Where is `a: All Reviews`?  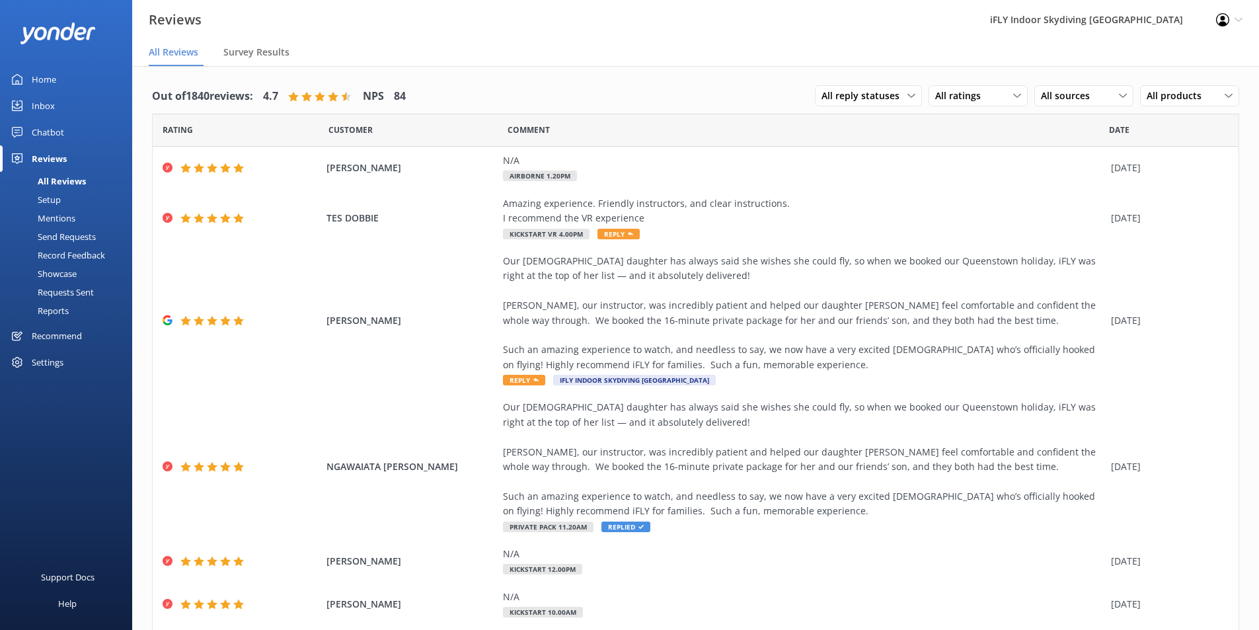
a: All Reviews is located at coordinates (70, 181).